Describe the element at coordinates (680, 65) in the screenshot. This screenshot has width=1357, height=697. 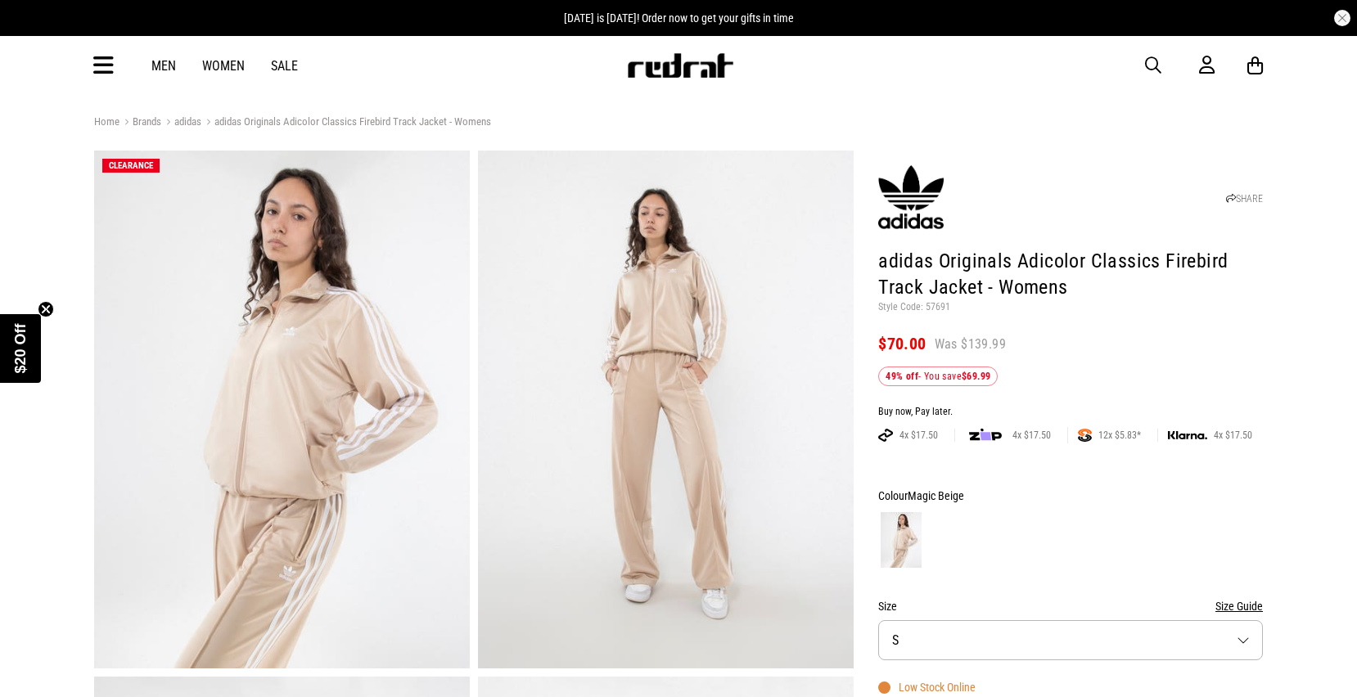
I see `img: Redrat logo` at that location.